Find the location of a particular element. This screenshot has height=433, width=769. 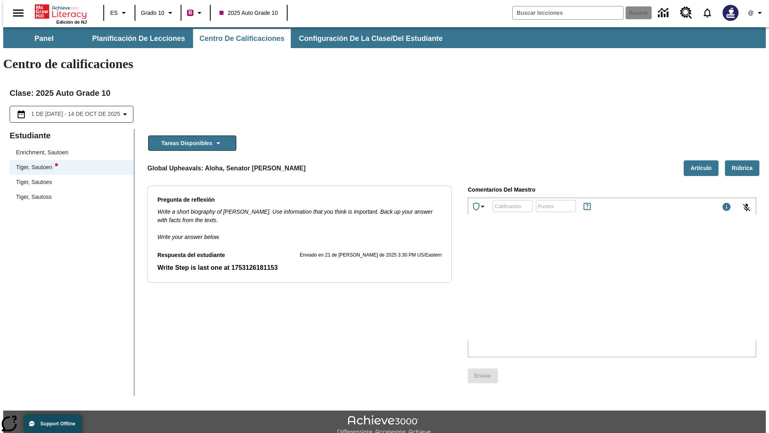

button: Support Offline is located at coordinates (53, 424).